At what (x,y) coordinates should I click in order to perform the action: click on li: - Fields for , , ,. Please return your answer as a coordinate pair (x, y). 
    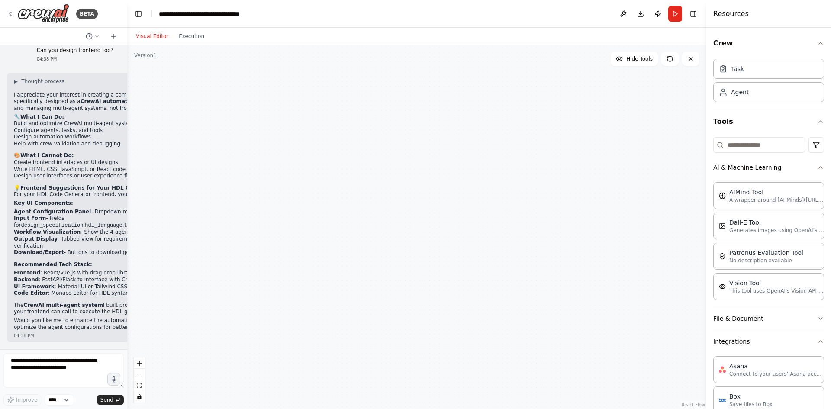
    Looking at the image, I should click on (116, 222).